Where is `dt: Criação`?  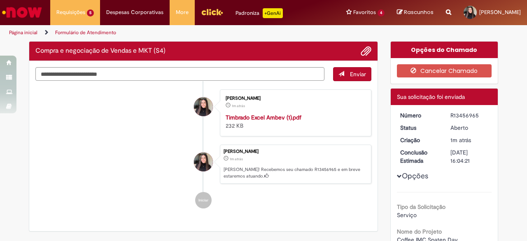
dt: Criação is located at coordinates (419, 140).